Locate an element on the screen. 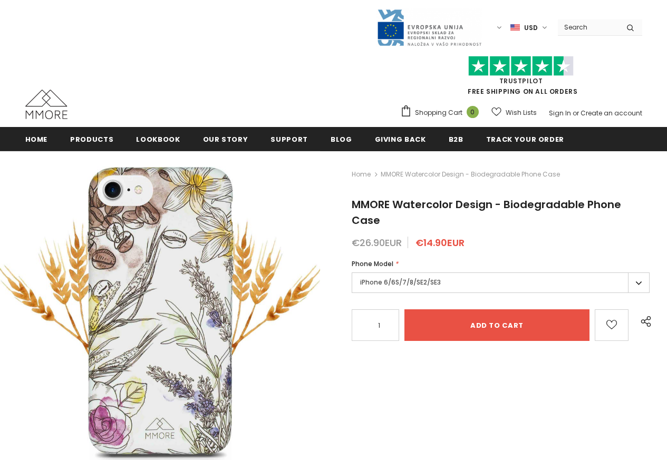  input: Search Site is located at coordinates (588, 27).